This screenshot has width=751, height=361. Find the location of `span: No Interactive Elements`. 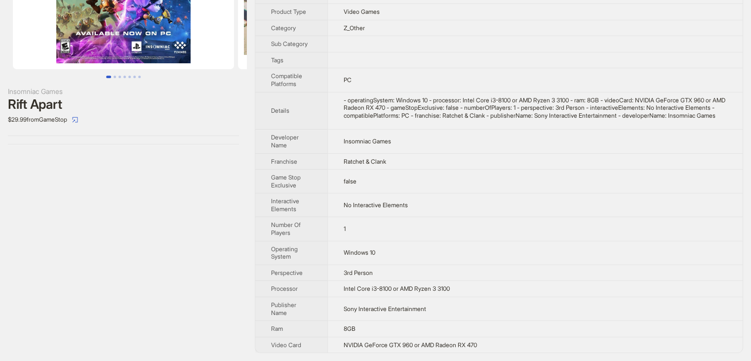

span: No Interactive Elements is located at coordinates (376, 204).